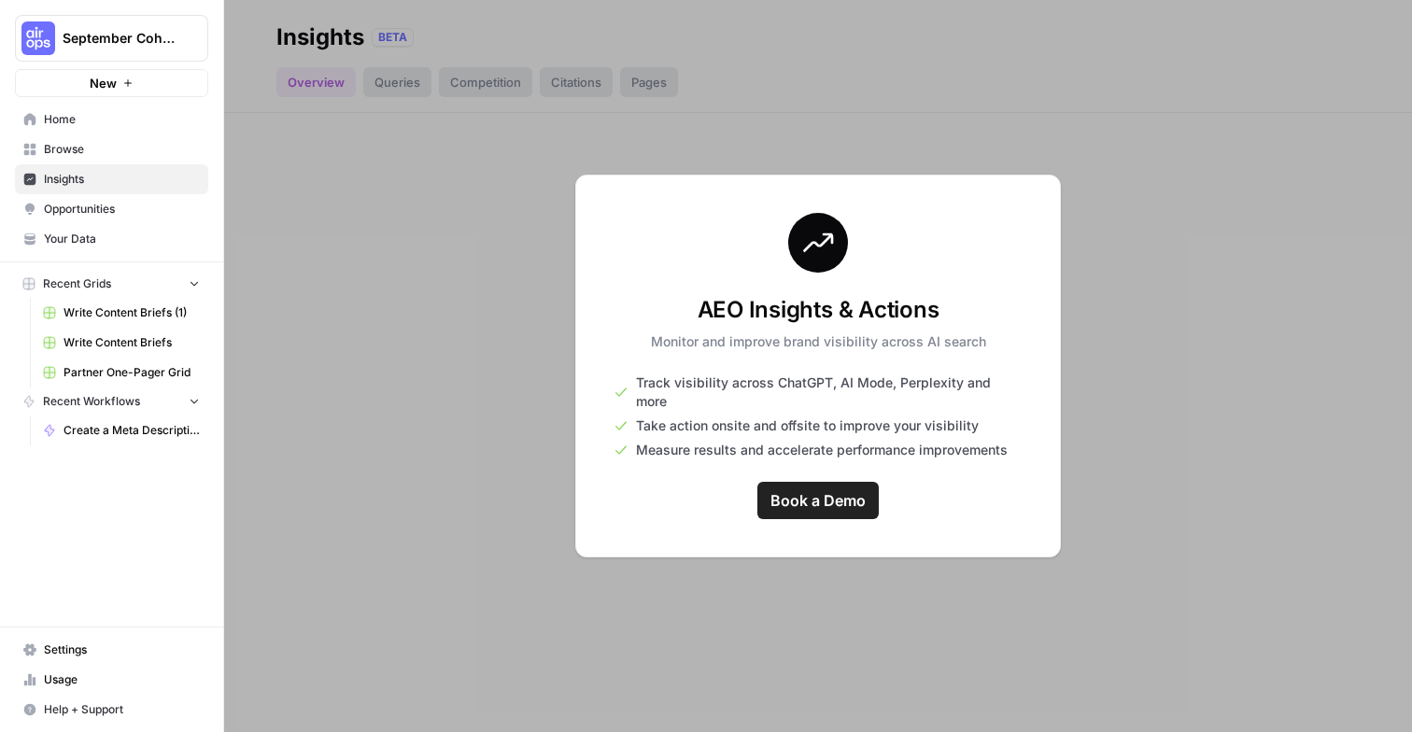  Describe the element at coordinates (132, 313) in the screenshot. I see `span: Write Content Briefs (1)` at that location.